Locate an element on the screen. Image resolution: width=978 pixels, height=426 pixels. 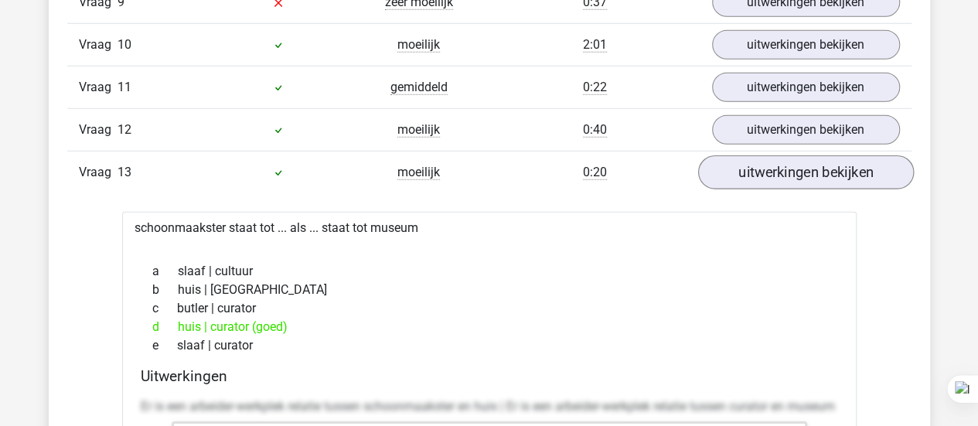
div: butler | curator is located at coordinates (489, 308).